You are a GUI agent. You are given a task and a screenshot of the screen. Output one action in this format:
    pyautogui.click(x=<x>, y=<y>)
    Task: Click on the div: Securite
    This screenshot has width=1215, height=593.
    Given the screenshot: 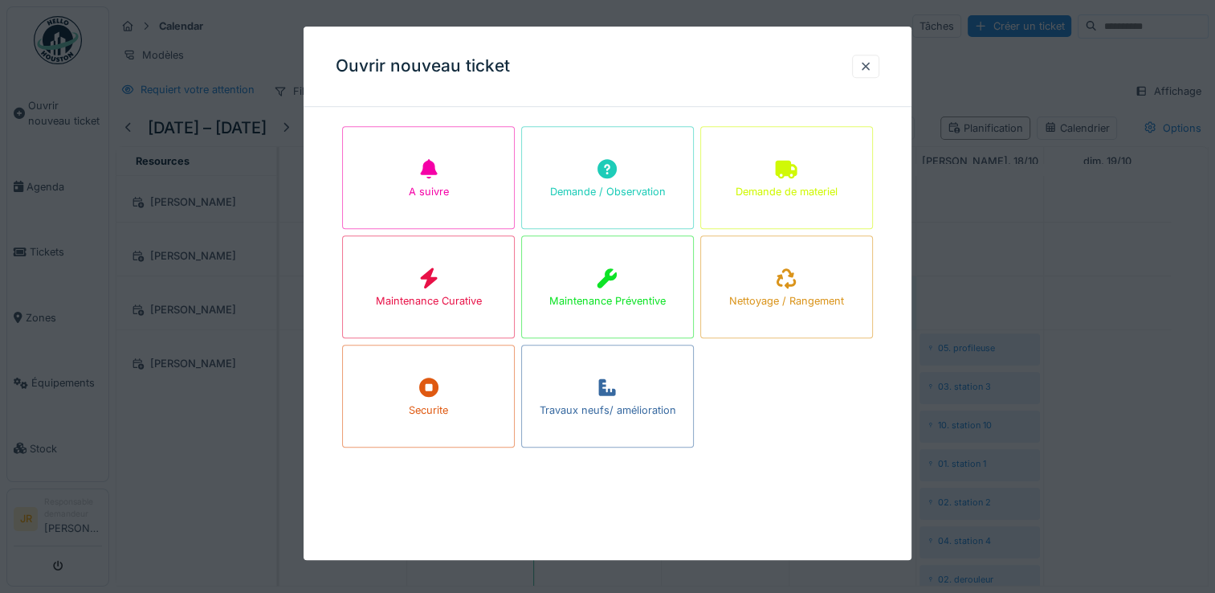 What is the action you would take?
    pyautogui.click(x=428, y=410)
    